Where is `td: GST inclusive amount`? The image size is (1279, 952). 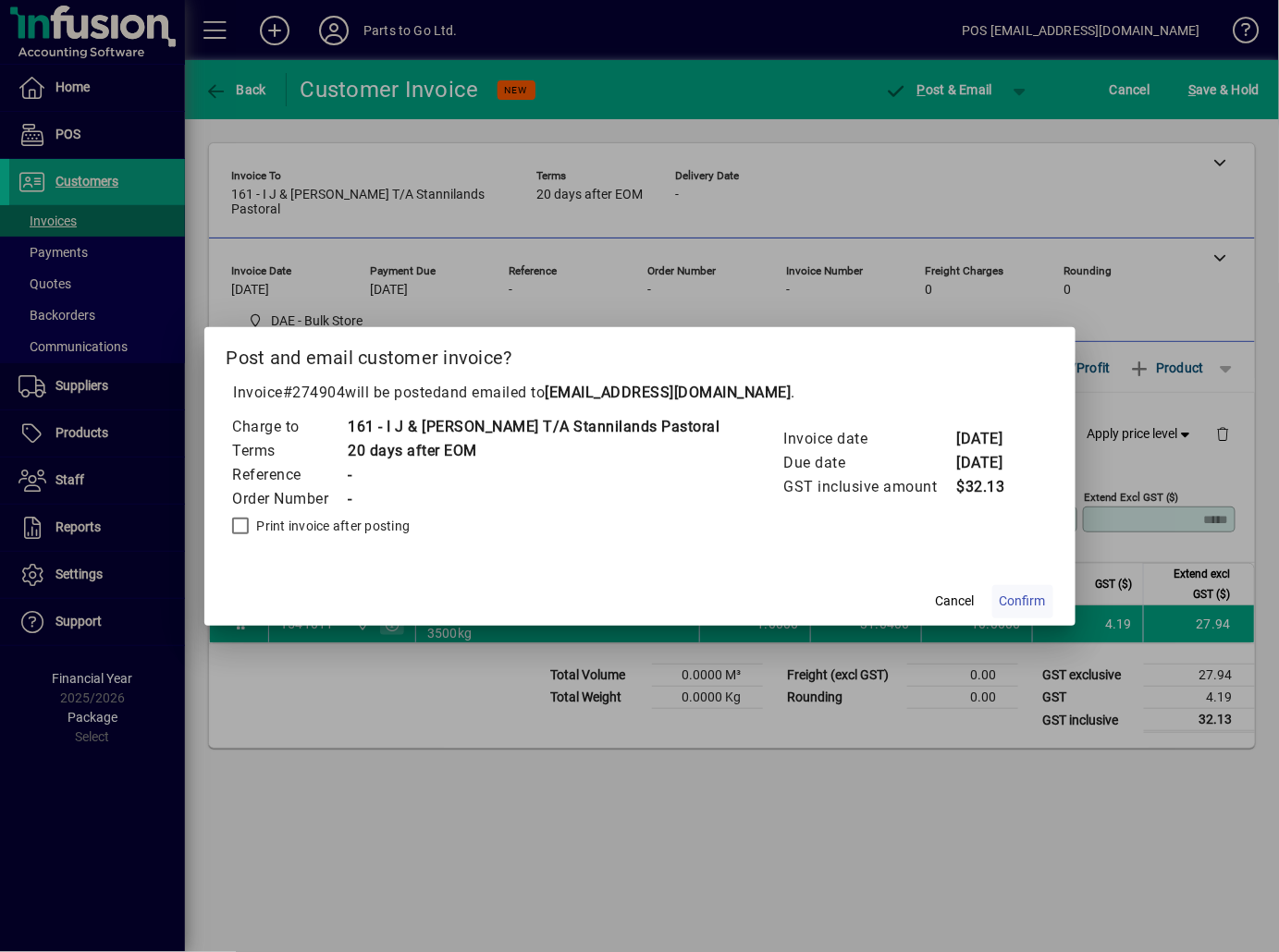 td: GST inclusive amount is located at coordinates (869, 488).